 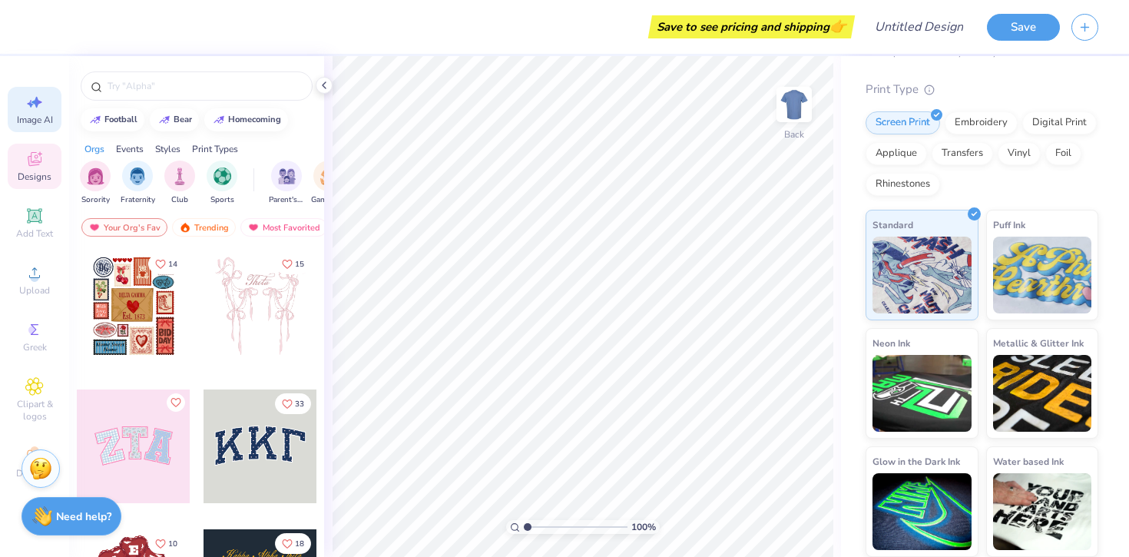 I want to click on button: Save, so click(x=1023, y=27).